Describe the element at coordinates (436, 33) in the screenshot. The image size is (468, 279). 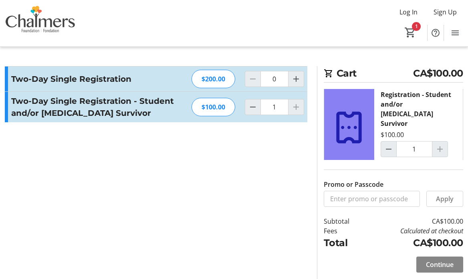
I see `button: Help` at that location.